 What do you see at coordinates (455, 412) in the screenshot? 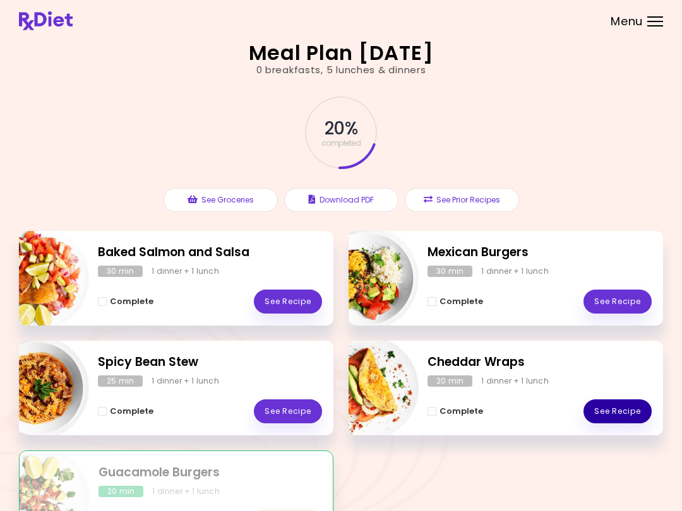
I see `button: Complete - Cheddar Wraps` at bounding box center [455, 412].